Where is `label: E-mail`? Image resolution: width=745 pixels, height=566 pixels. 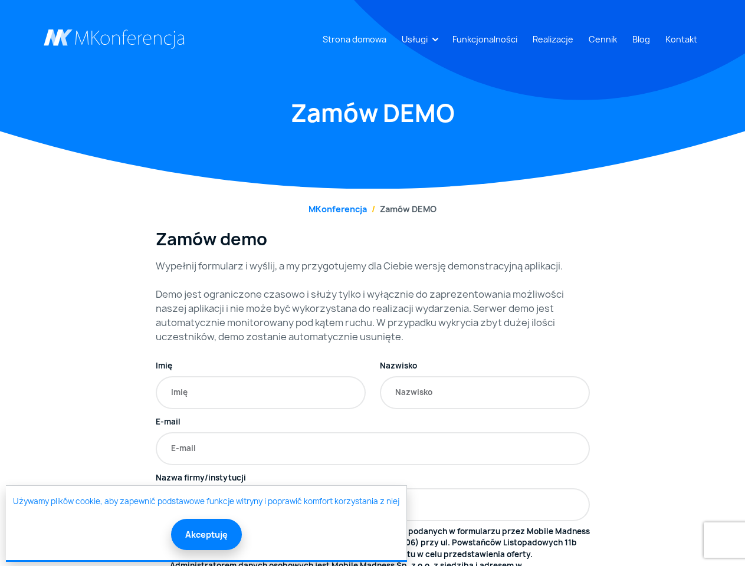
label: E-mail is located at coordinates (168, 422).